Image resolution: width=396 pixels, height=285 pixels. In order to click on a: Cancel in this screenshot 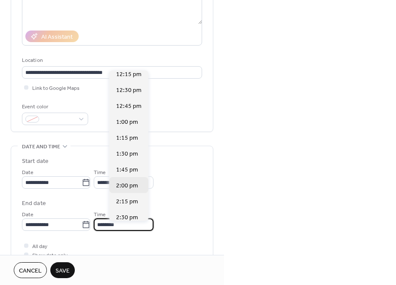, I will do `click(30, 270)`.